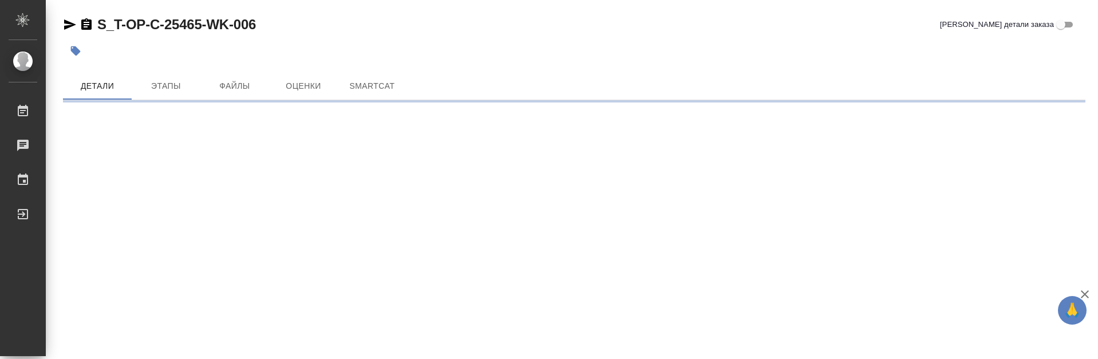 The image size is (1098, 359). Describe the element at coordinates (97, 86) in the screenshot. I see `span: Детали` at that location.